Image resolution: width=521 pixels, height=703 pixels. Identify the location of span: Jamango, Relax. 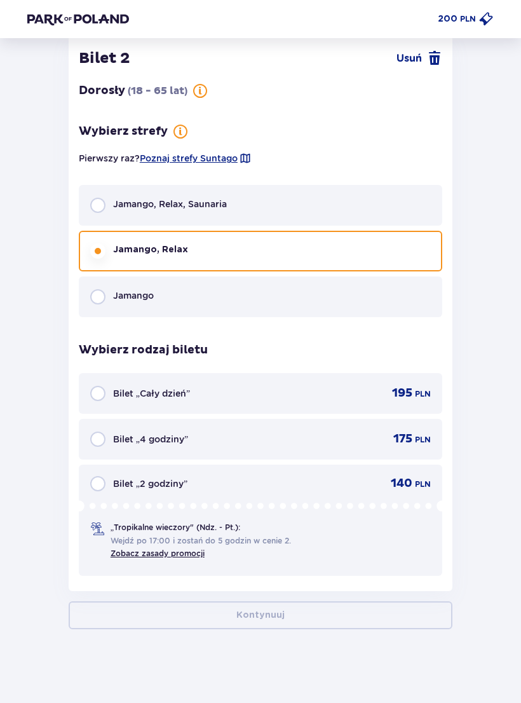
(151, 250).